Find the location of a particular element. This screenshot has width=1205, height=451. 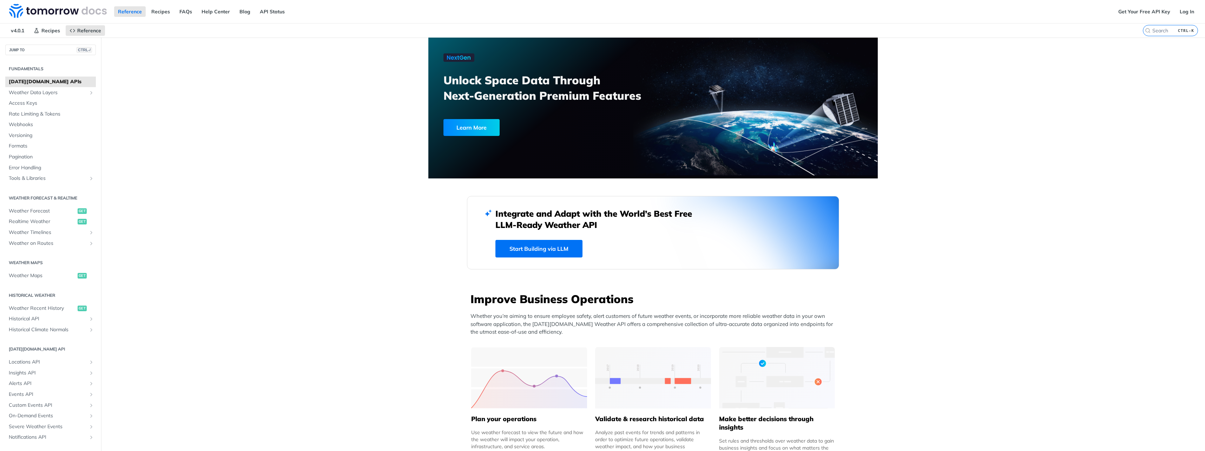

h2: Integrate and Adapt with the World’s Best Free LLM-Ready Weather API is located at coordinates (599, 219).